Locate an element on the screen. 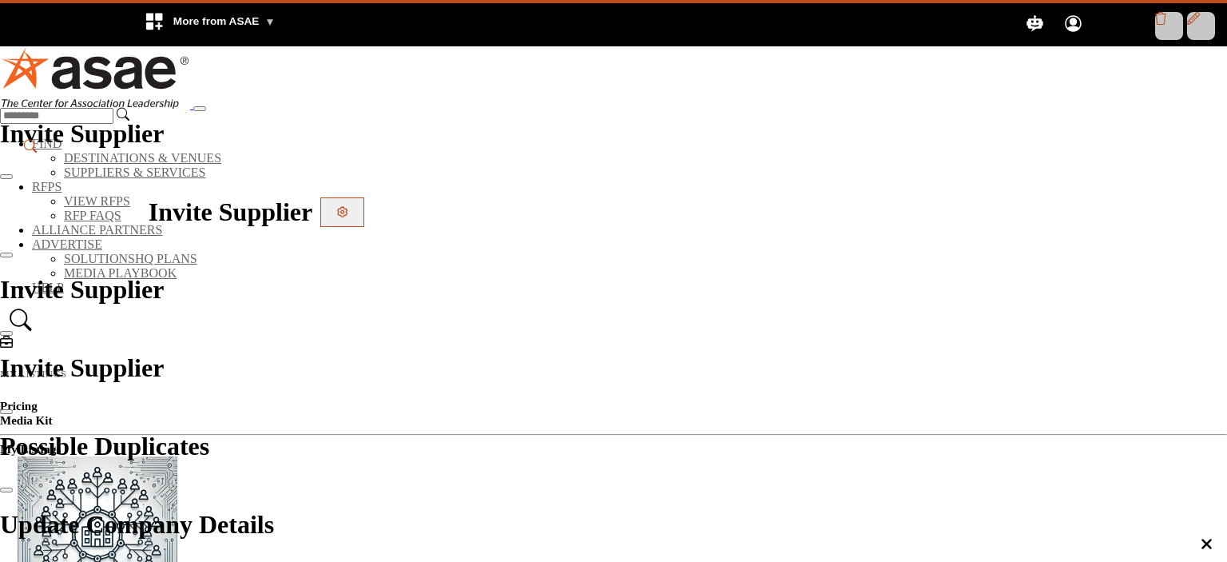 This screenshot has height=562, width=1227. a: SolutionsHQ Plans is located at coordinates (130, 258).